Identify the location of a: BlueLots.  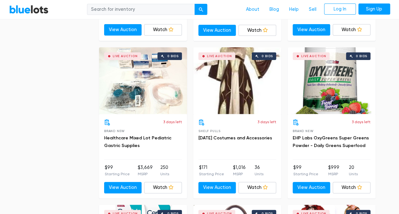
(29, 9).